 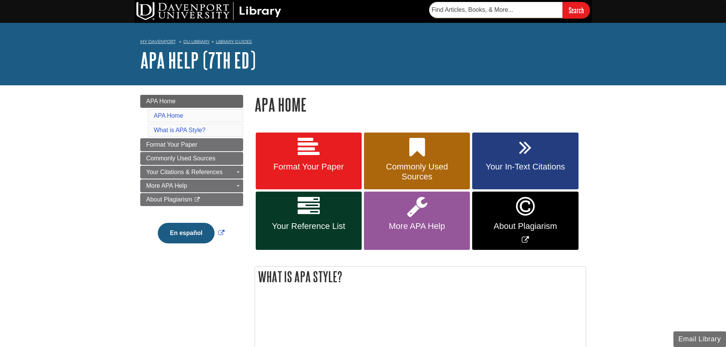 I want to click on input: Find Articles, Books, & More..., so click(x=496, y=10).